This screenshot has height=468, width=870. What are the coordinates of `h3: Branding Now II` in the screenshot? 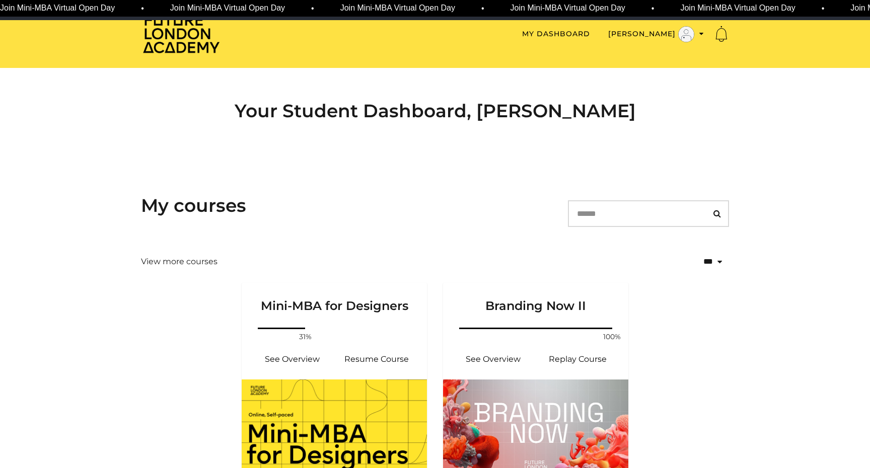 It's located at (536, 298).